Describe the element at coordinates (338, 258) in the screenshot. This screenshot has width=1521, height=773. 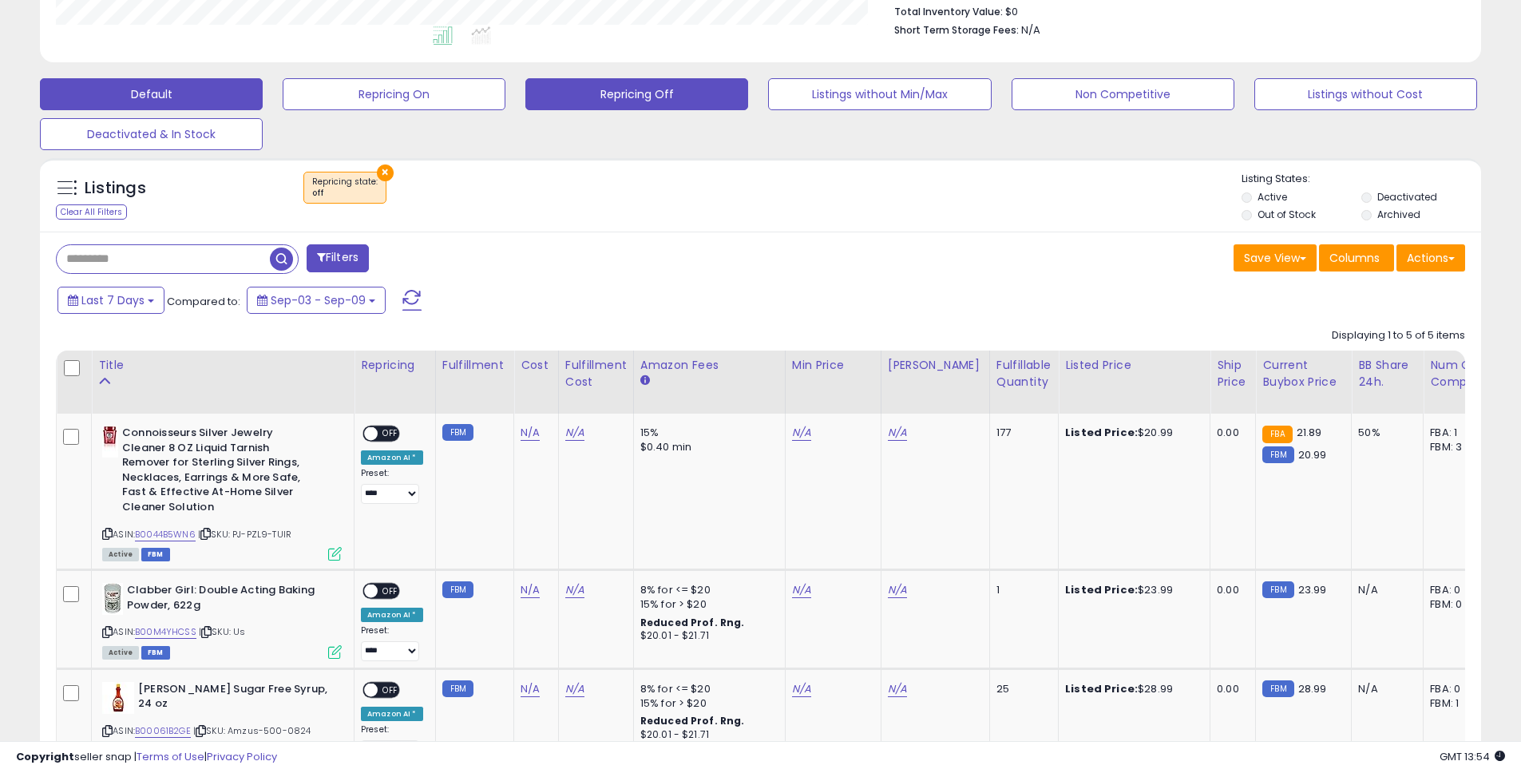
I see `button: Filters` at that location.